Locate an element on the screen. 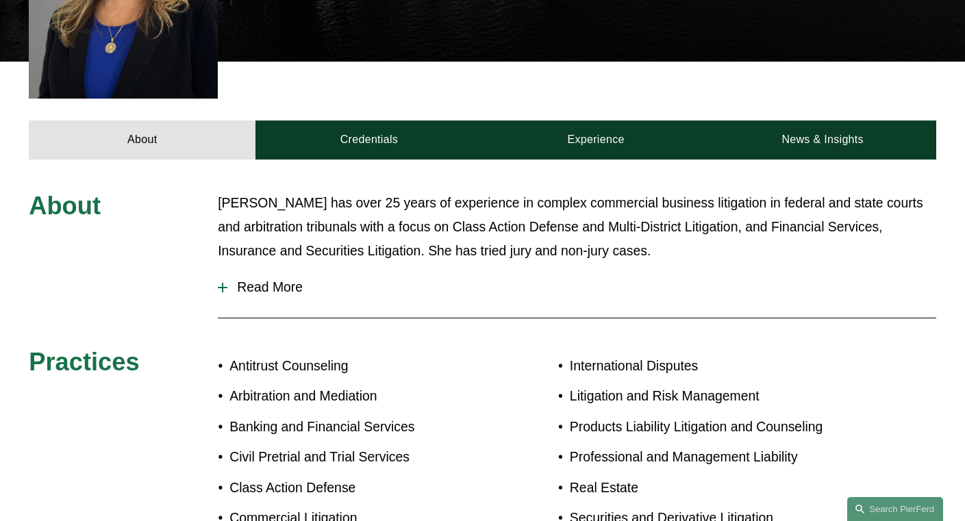 This screenshot has height=521, width=965. a: About is located at coordinates (142, 140).